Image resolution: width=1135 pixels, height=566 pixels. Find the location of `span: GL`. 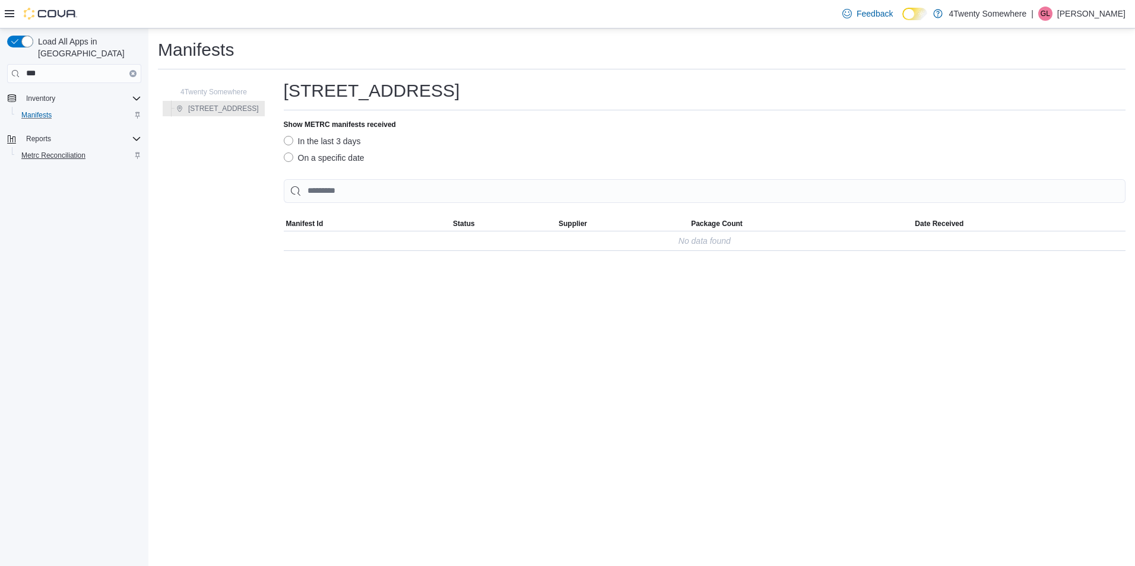

span: GL is located at coordinates (1046, 14).